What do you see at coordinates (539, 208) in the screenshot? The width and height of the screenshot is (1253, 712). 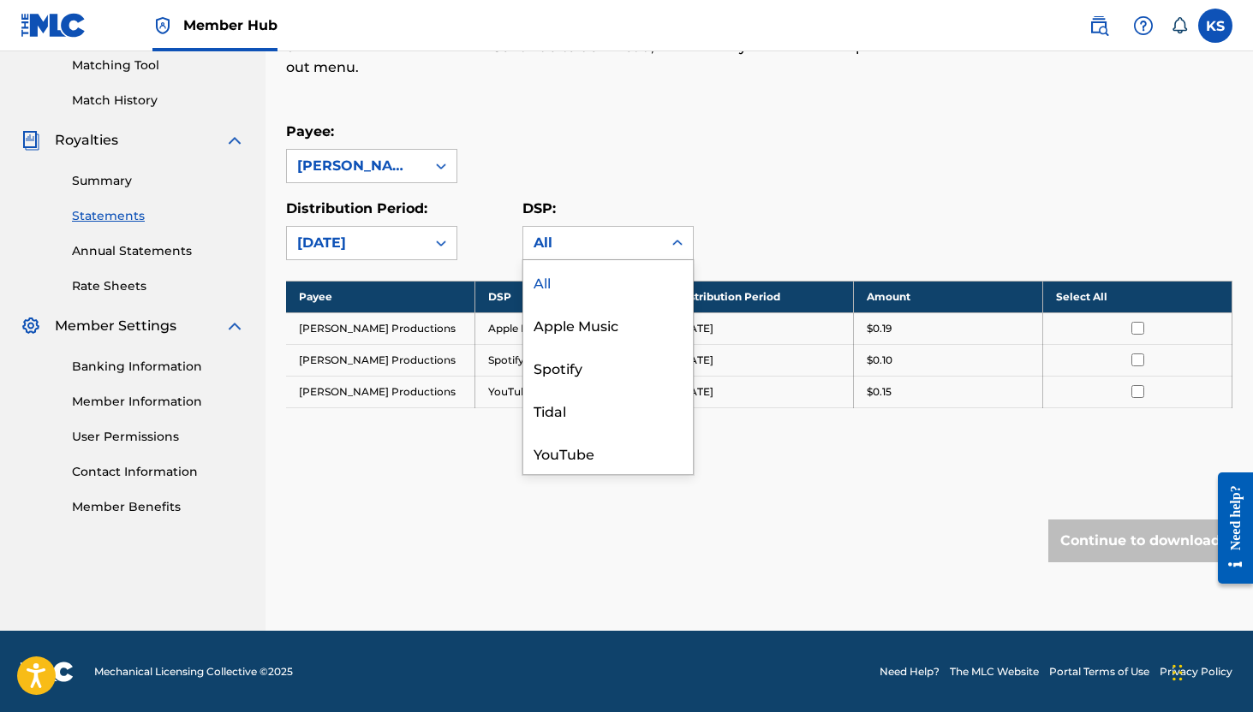 I see `label: DSP:` at bounding box center [539, 208].